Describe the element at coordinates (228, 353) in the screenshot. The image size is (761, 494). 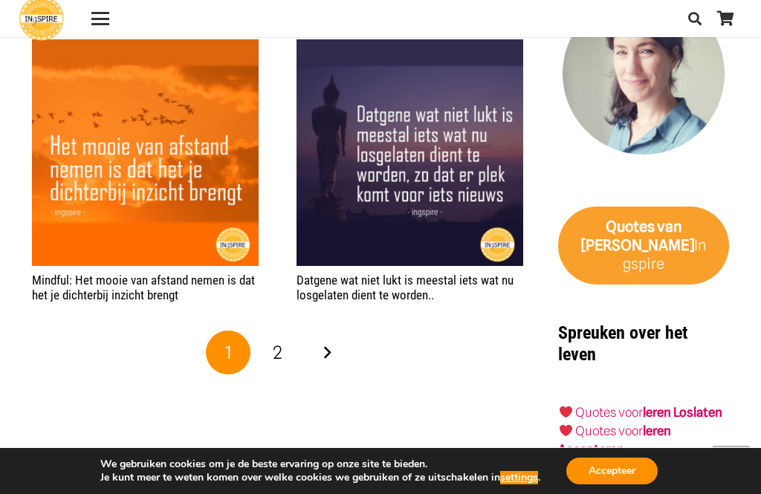
I see `span: Pagina 1` at that location.